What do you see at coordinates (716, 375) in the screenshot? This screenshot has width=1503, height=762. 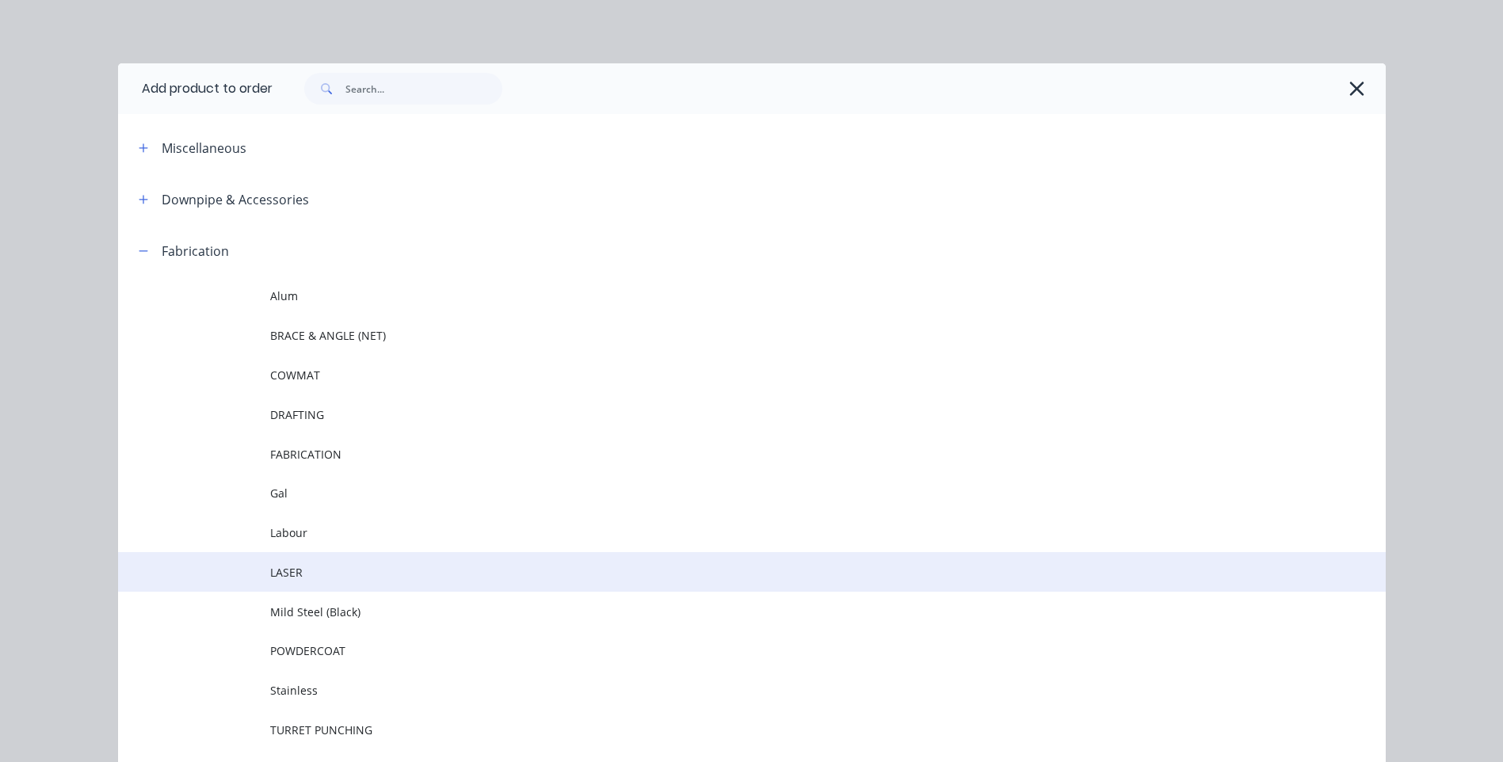 I see `span: COWMAT` at bounding box center [716, 375].